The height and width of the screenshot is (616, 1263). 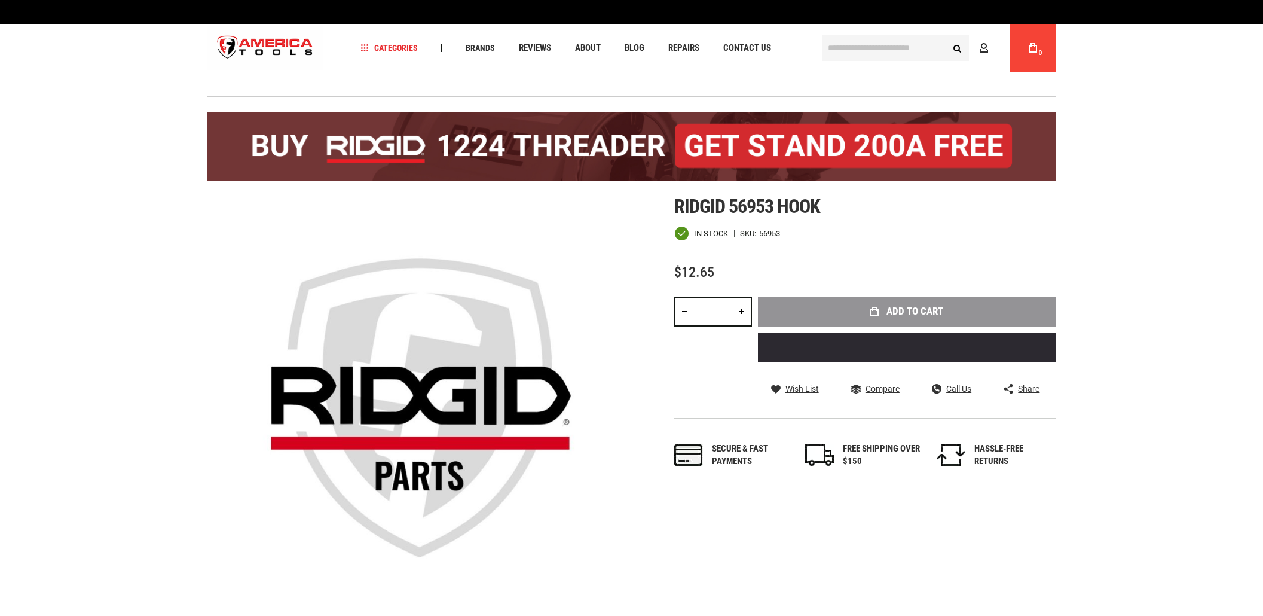 What do you see at coordinates (749, 233) in the screenshot?
I see `strong: SKU` at bounding box center [749, 233].